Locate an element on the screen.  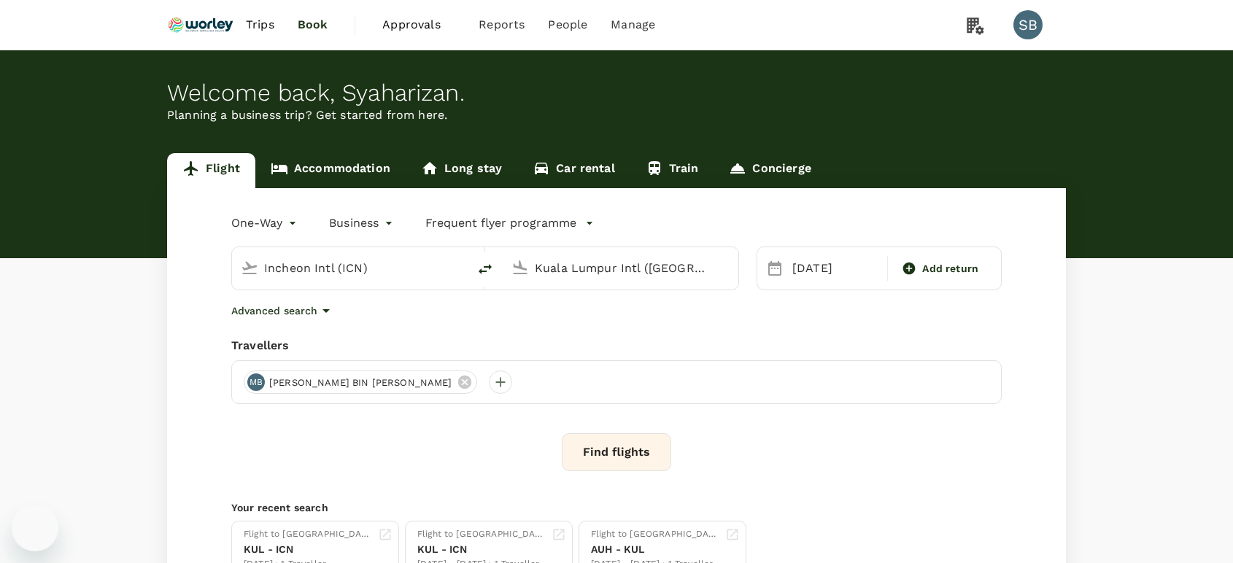
span: Approvals is located at coordinates (419, 25).